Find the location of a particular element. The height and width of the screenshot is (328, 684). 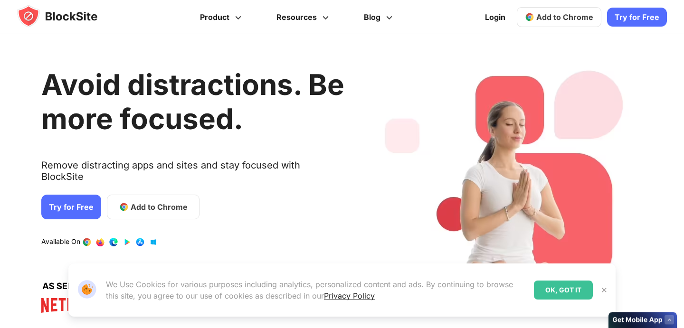

div: OK, GOT IT is located at coordinates (563, 290).